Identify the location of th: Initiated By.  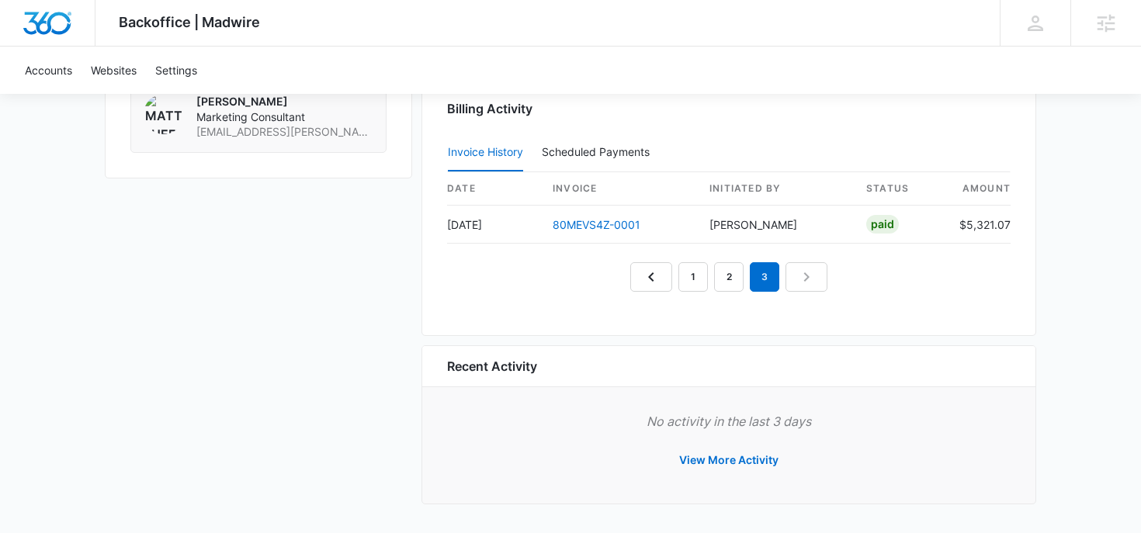
(775, 189).